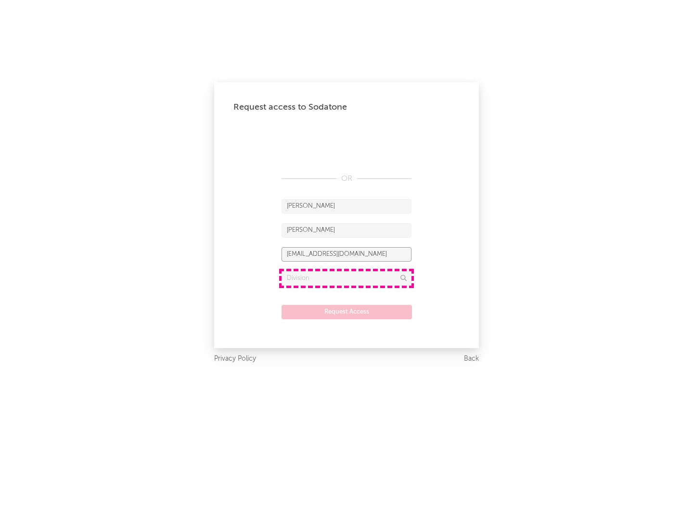 Image resolution: width=693 pixels, height=529 pixels. I want to click on div: OR, so click(346, 179).